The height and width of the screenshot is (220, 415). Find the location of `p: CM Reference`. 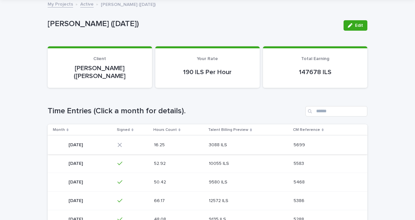

p: CM Reference is located at coordinates (307, 130).